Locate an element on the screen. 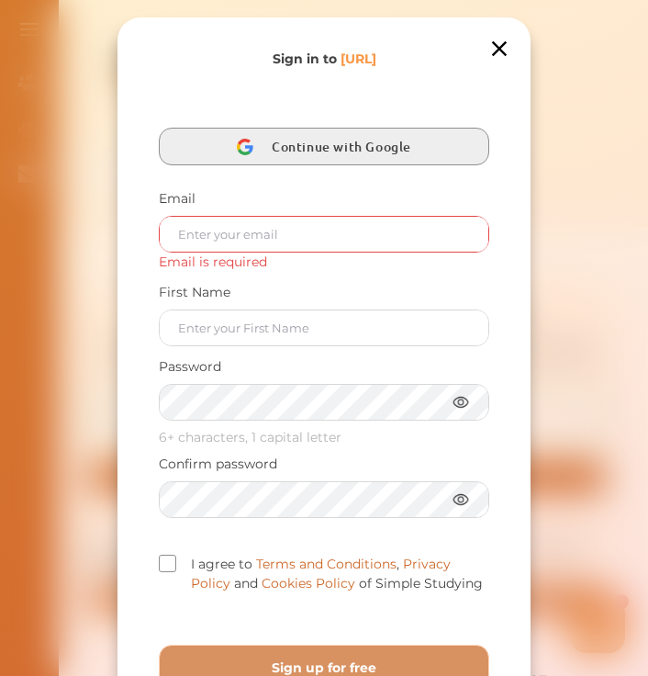 The image size is (648, 676). p: Confirm password is located at coordinates (324, 464).